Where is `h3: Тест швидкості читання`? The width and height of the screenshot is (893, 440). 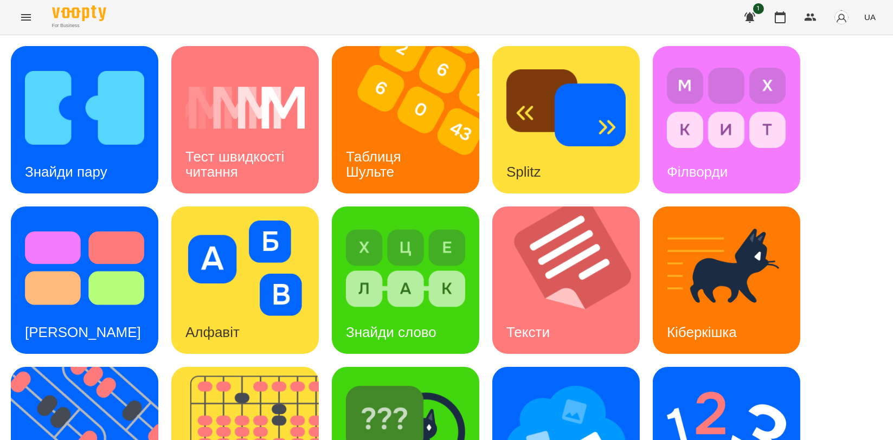 h3: Тест швидкості читання is located at coordinates (236, 164).